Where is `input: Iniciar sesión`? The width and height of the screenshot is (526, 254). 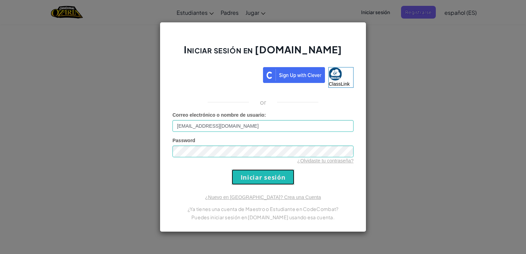 input: Iniciar sesión is located at coordinates (263, 177).